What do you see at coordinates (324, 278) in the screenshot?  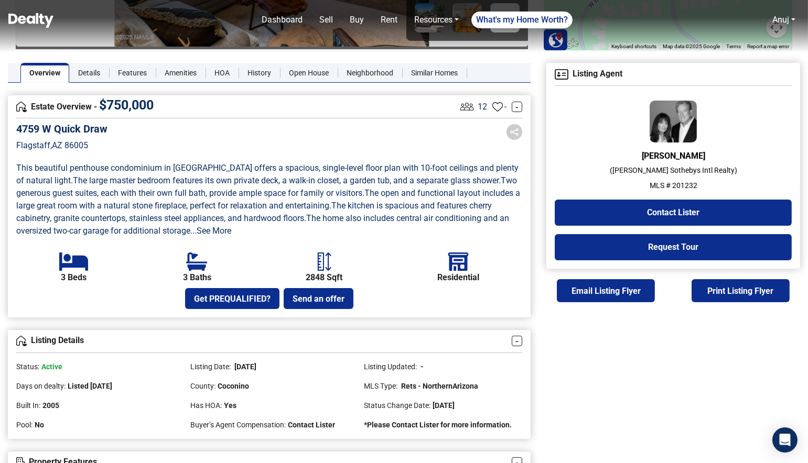 I see `b: 2848 Sqft` at bounding box center [324, 278].